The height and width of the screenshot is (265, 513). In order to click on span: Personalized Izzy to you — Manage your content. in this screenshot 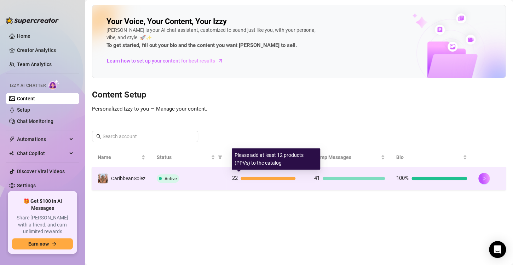, I will do `click(150, 109)`.